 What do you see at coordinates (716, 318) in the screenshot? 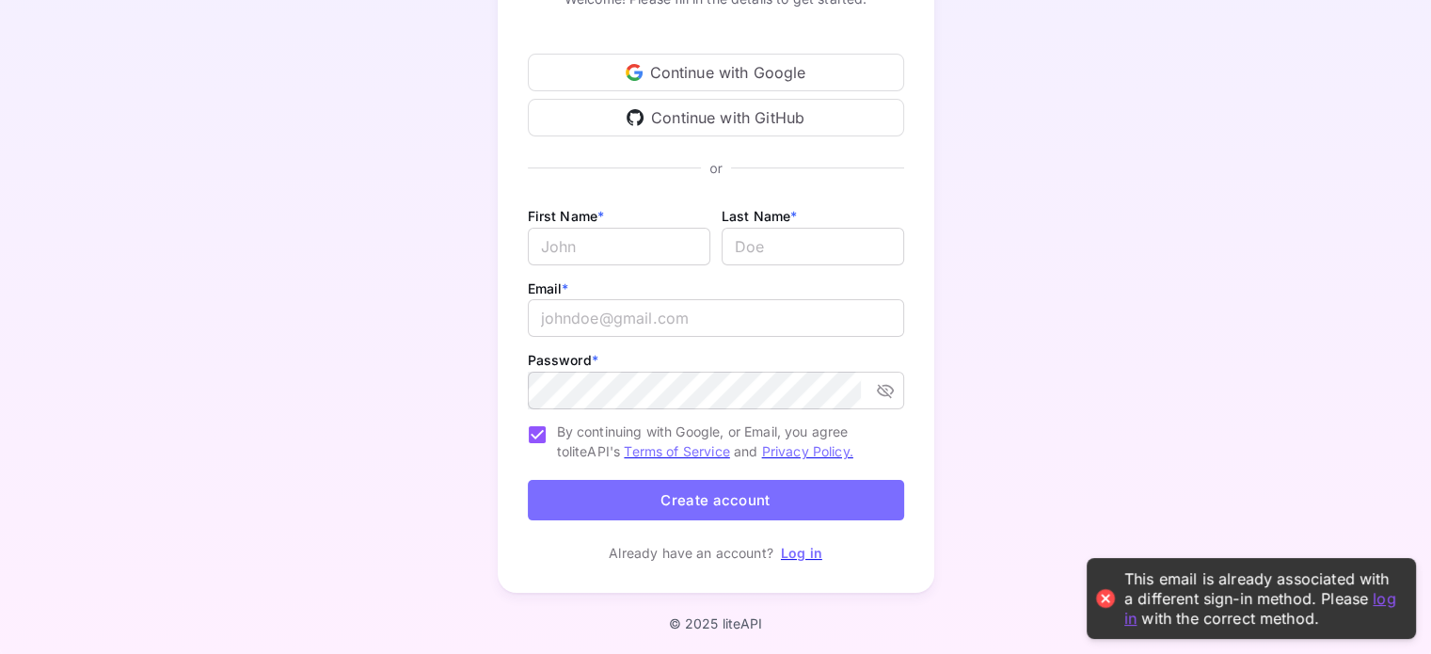
I see `input: johndoe@gmail.com` at bounding box center [716, 318].